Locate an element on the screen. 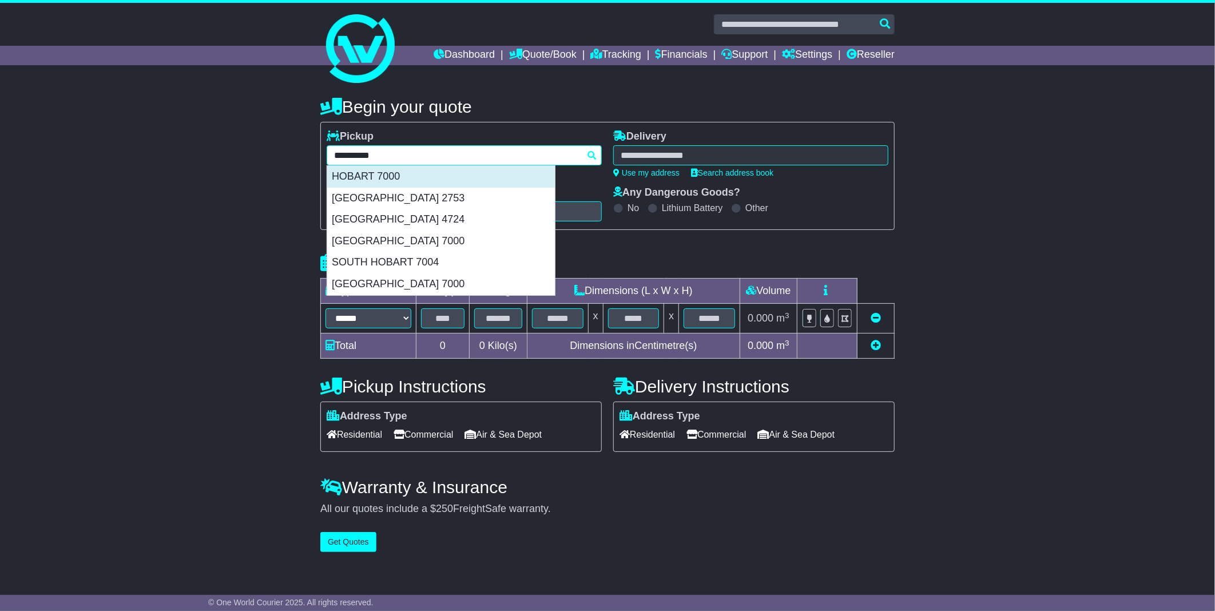 The height and width of the screenshot is (611, 1215). a: Settings is located at coordinates (807, 56).